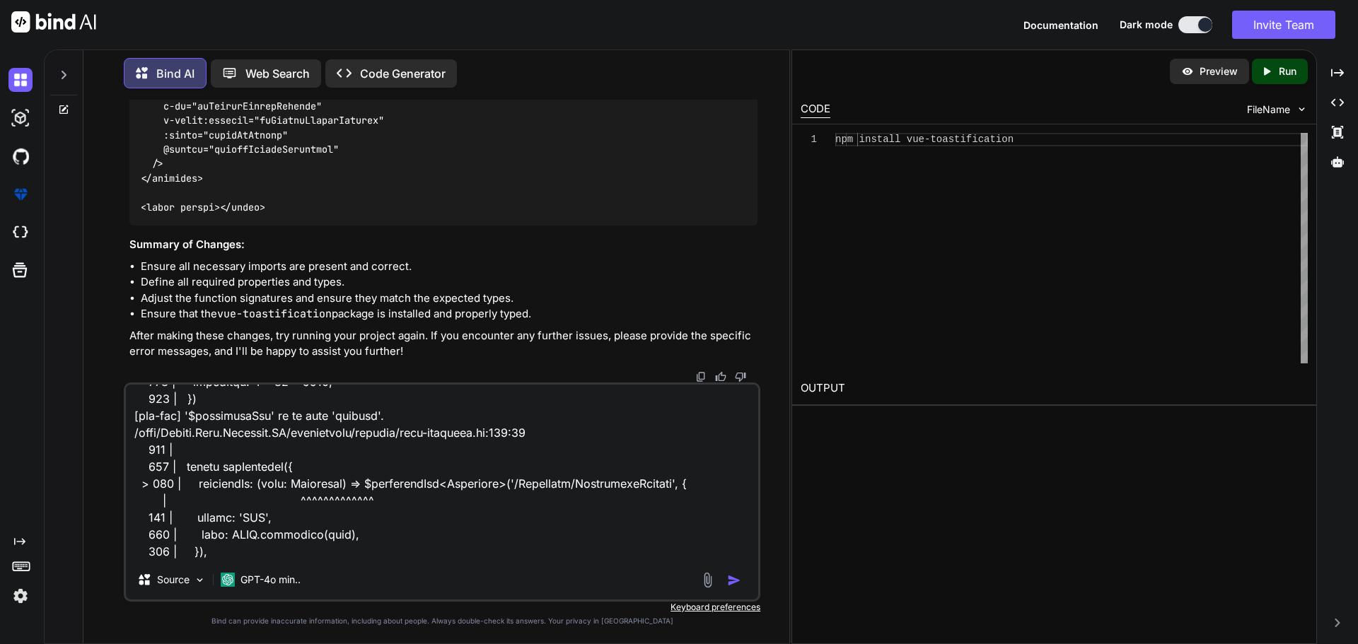 The width and height of the screenshot is (1358, 644). Describe the element at coordinates (274, 314) in the screenshot. I see `code: vue-toastification` at that location.